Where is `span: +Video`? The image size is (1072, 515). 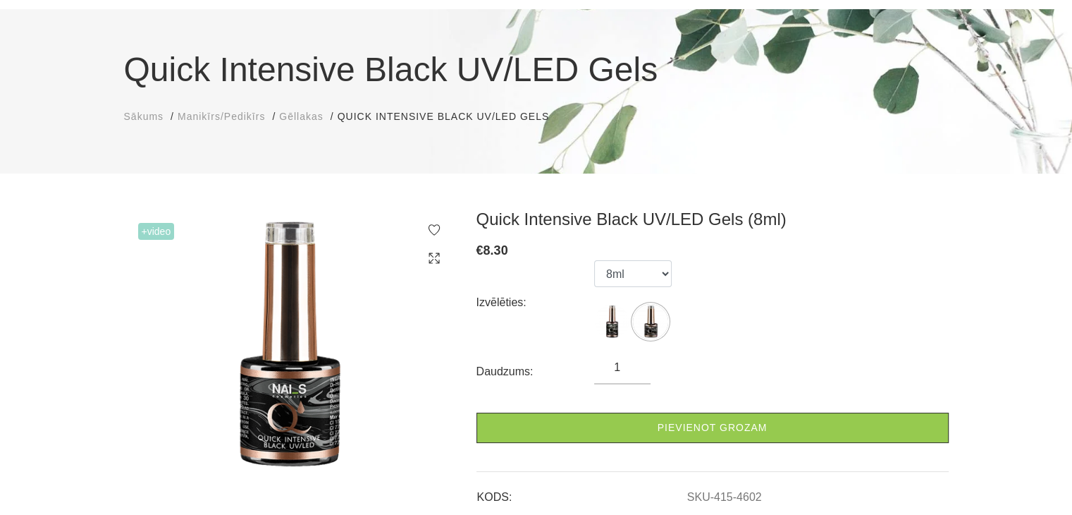 span: +Video is located at coordinates (157, 231).